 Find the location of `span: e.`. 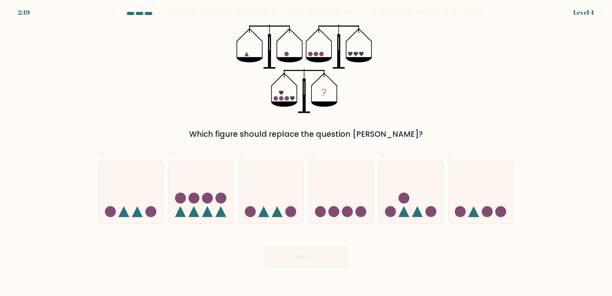

span: e. is located at coordinates (382, 154).